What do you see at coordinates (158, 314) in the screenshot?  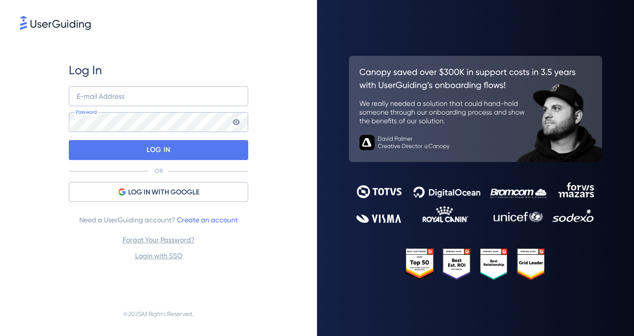 I see `span: © 2025 All Rights Reserved.` at bounding box center [158, 314].